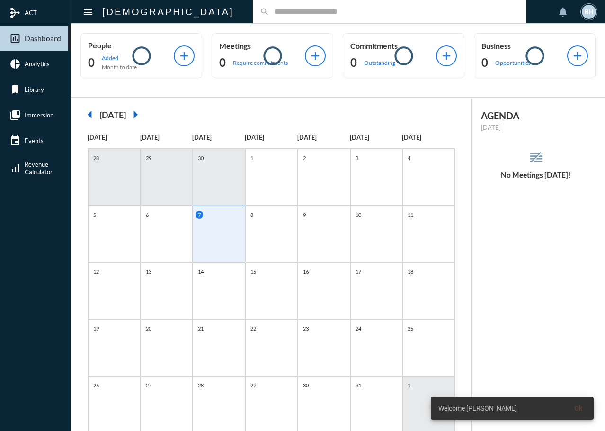 Image resolution: width=605 pixels, height=431 pixels. I want to click on span: Library, so click(34, 89).